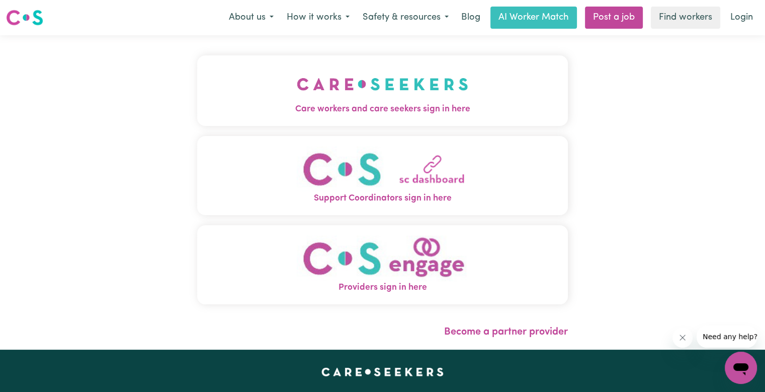  I want to click on span: Providers sign in here, so click(382, 287).